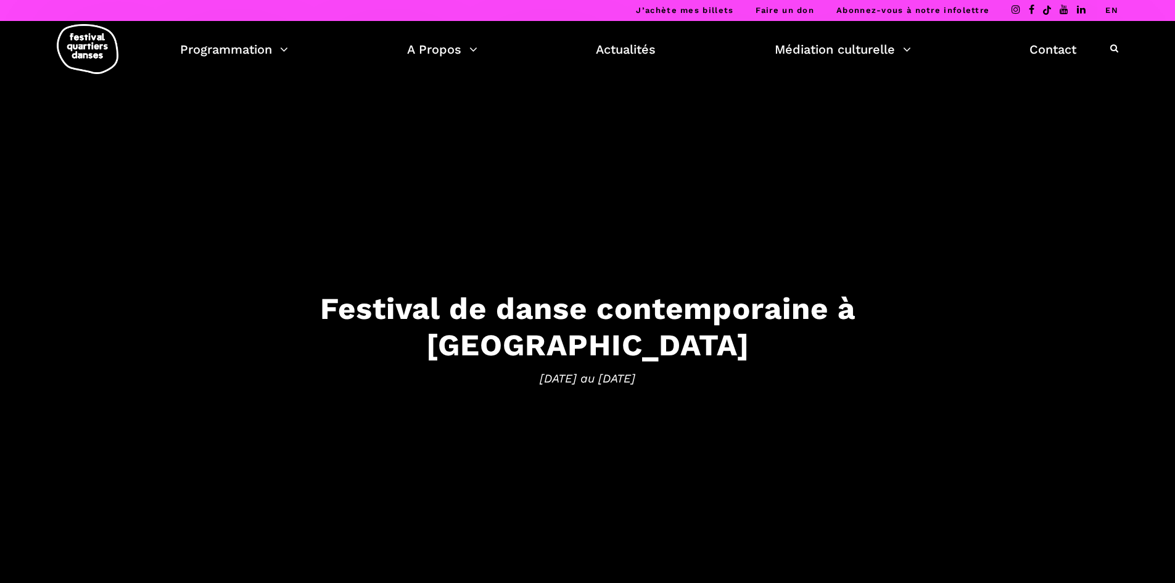 Image resolution: width=1175 pixels, height=583 pixels. What do you see at coordinates (234, 49) in the screenshot?
I see `a: Programmation` at bounding box center [234, 49].